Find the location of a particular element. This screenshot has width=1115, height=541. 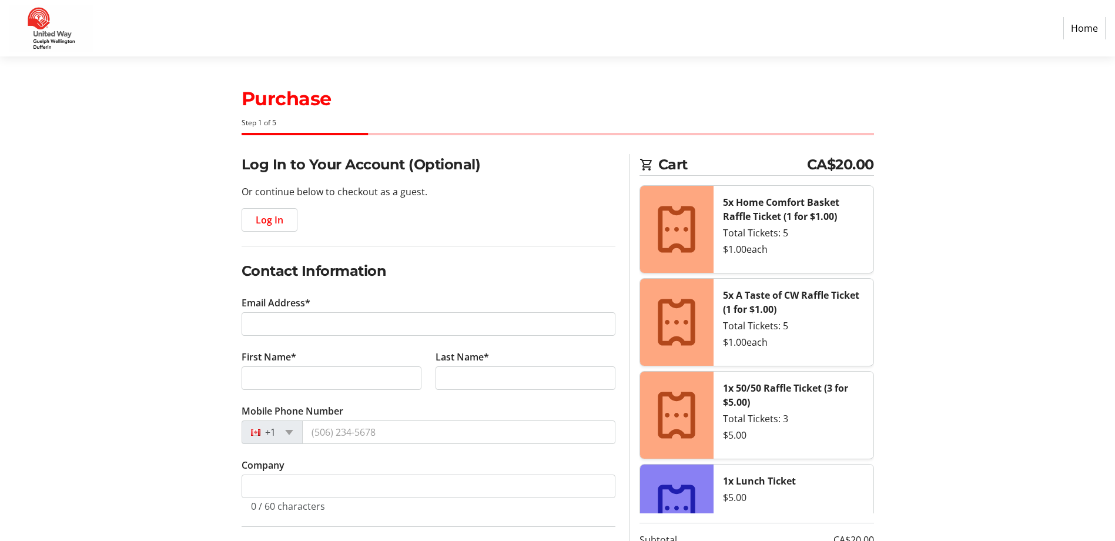

img: United Way Guelph Wellington Dufferin's Logo is located at coordinates (51, 28).